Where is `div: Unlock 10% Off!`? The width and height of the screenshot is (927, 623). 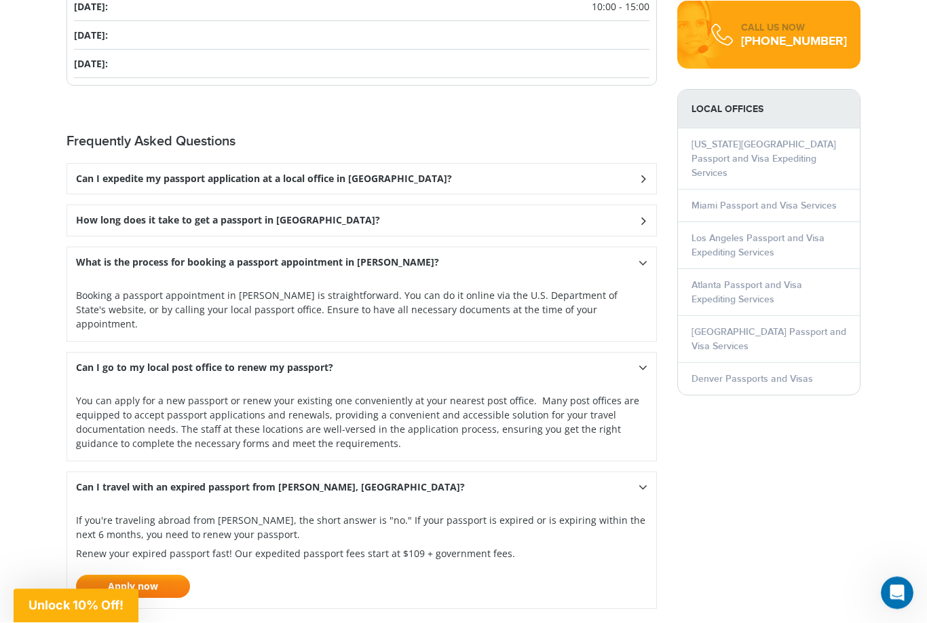 div: Unlock 10% Off! is located at coordinates (76, 606).